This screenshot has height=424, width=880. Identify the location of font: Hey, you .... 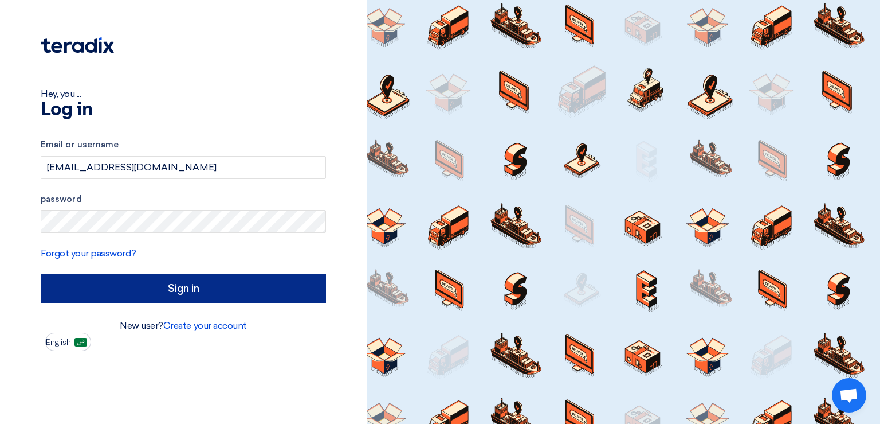
(61, 93).